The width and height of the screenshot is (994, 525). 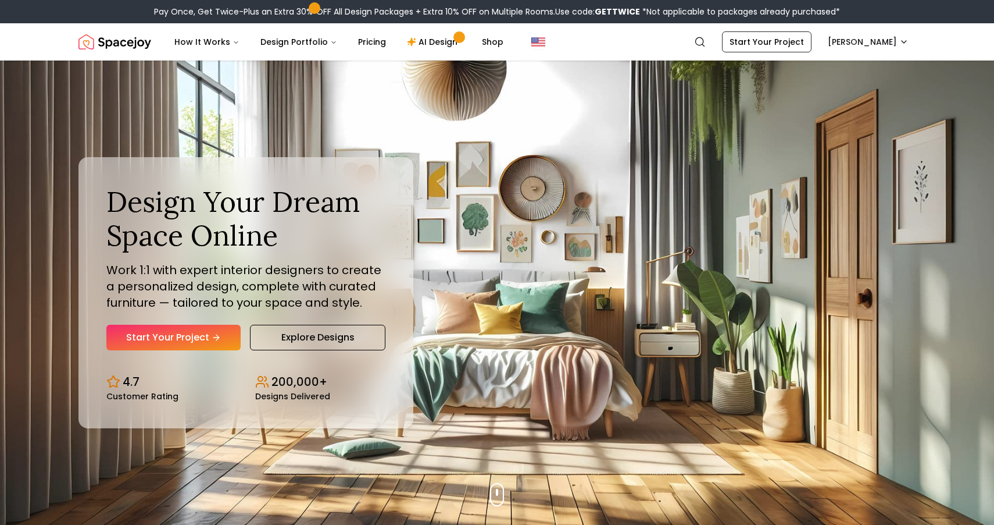 I want to click on span: *Not applicable to packages already purchased*, so click(x=740, y=12).